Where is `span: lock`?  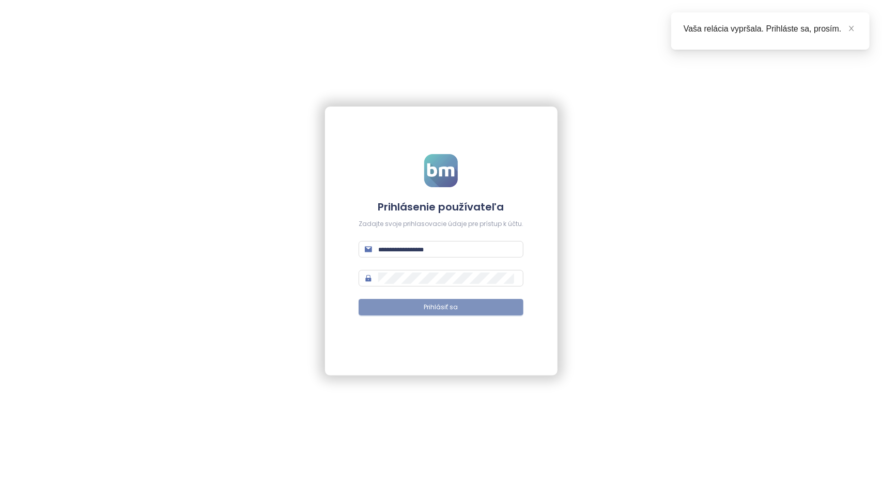 span: lock is located at coordinates (368, 278).